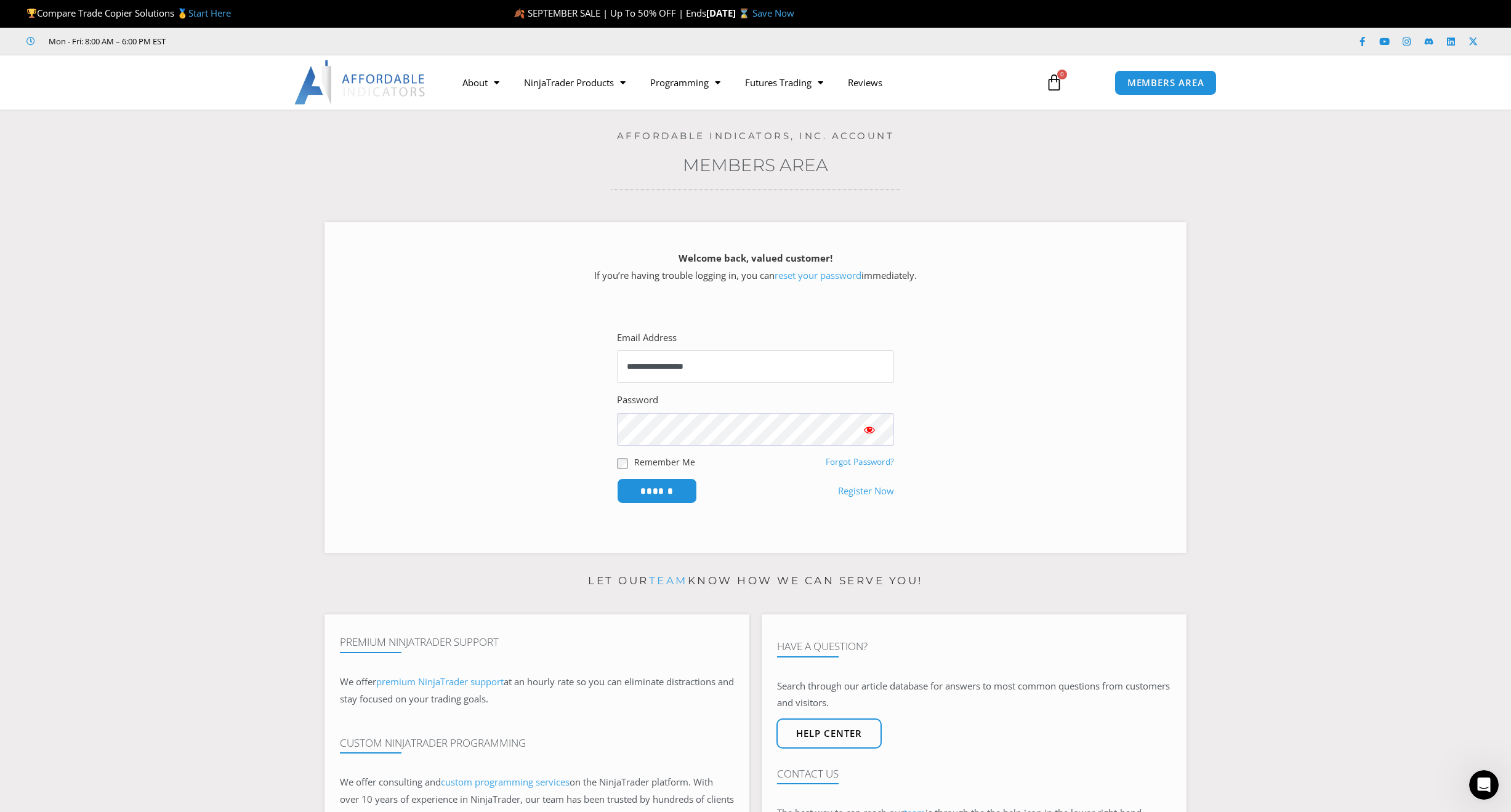 The height and width of the screenshot is (812, 1511). What do you see at coordinates (783, 83) in the screenshot?
I see `a: Futures Trading` at bounding box center [783, 83].